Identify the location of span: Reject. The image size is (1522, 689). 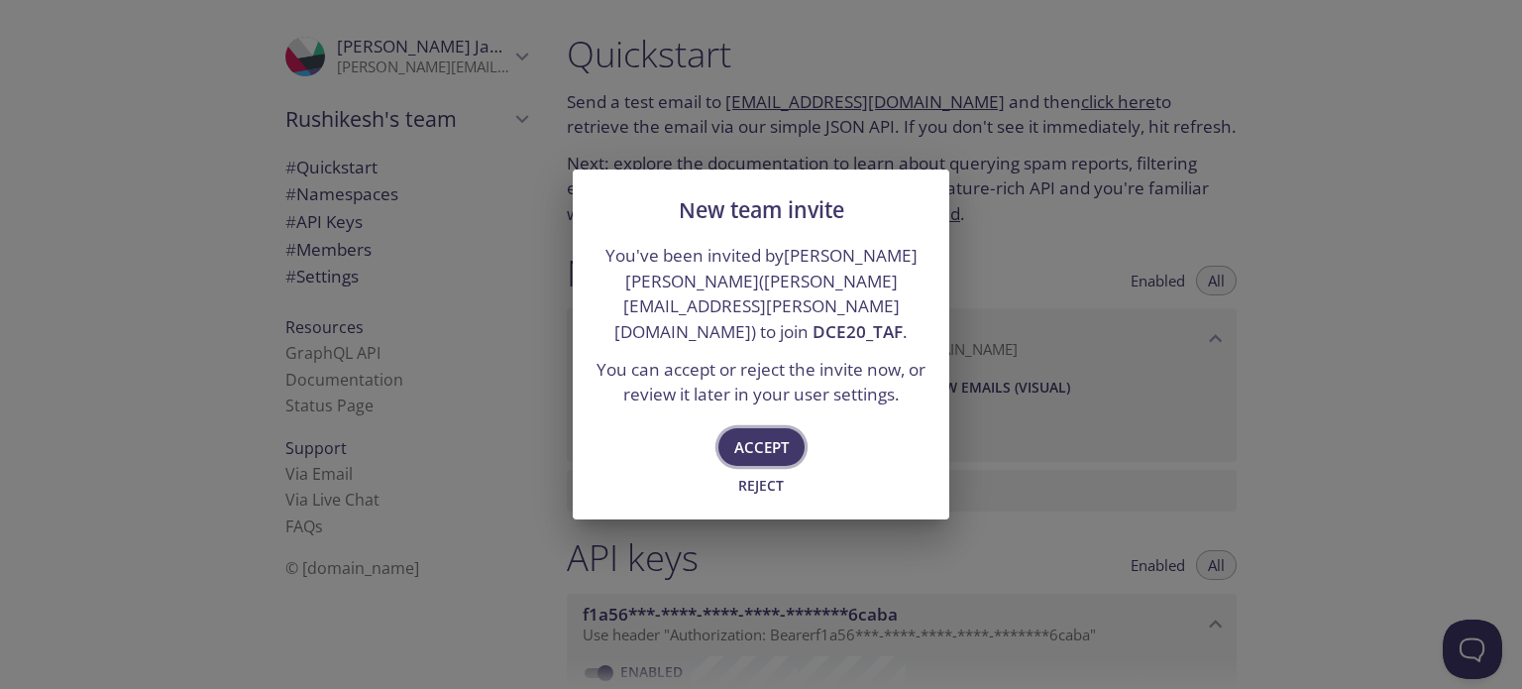
(761, 486).